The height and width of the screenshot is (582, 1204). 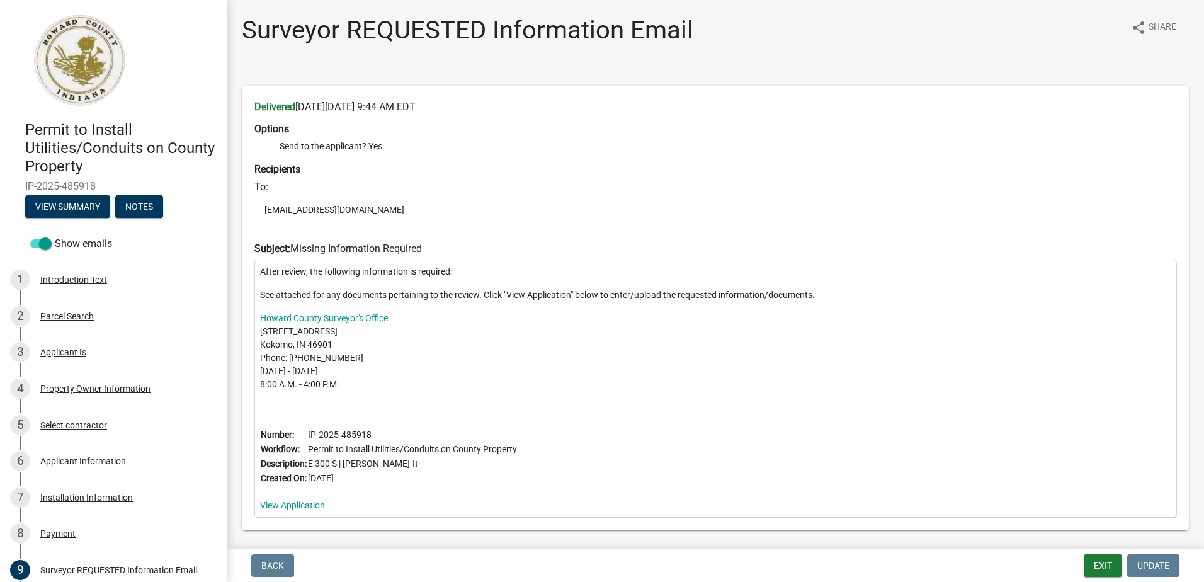 I want to click on span: Update, so click(x=1153, y=566).